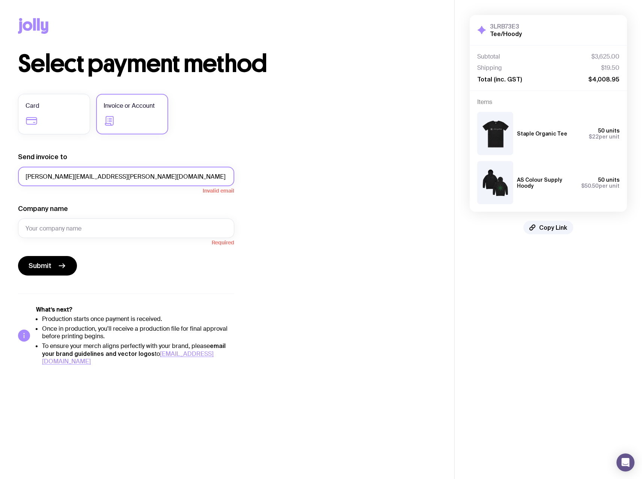  I want to click on input: Your company name, so click(126, 228).